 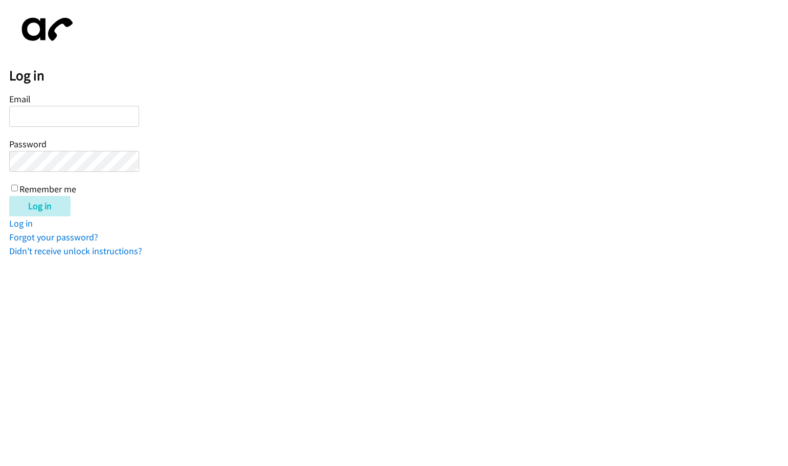 I want to click on a: Forgot your password?, so click(x=54, y=237).